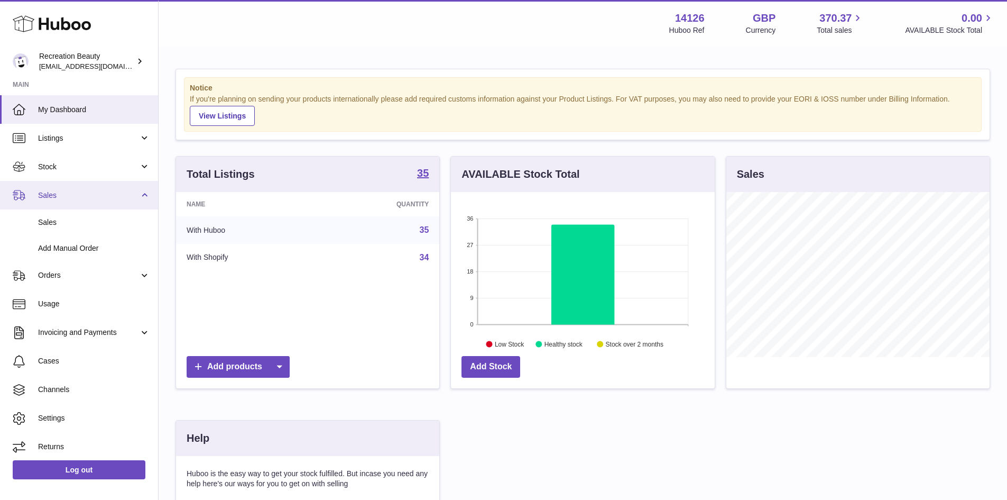 This screenshot has width=1007, height=500. What do you see at coordinates (690, 18) in the screenshot?
I see `strong: 14126` at bounding box center [690, 18].